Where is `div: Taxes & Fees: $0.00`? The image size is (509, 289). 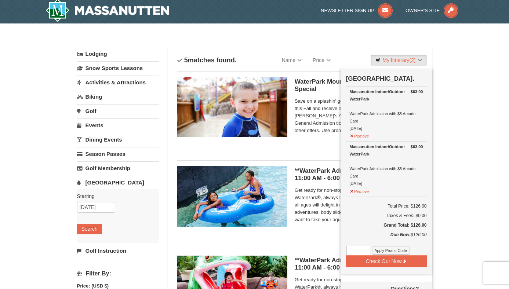
div: Taxes & Fees: $0.00 is located at coordinates (386, 216).